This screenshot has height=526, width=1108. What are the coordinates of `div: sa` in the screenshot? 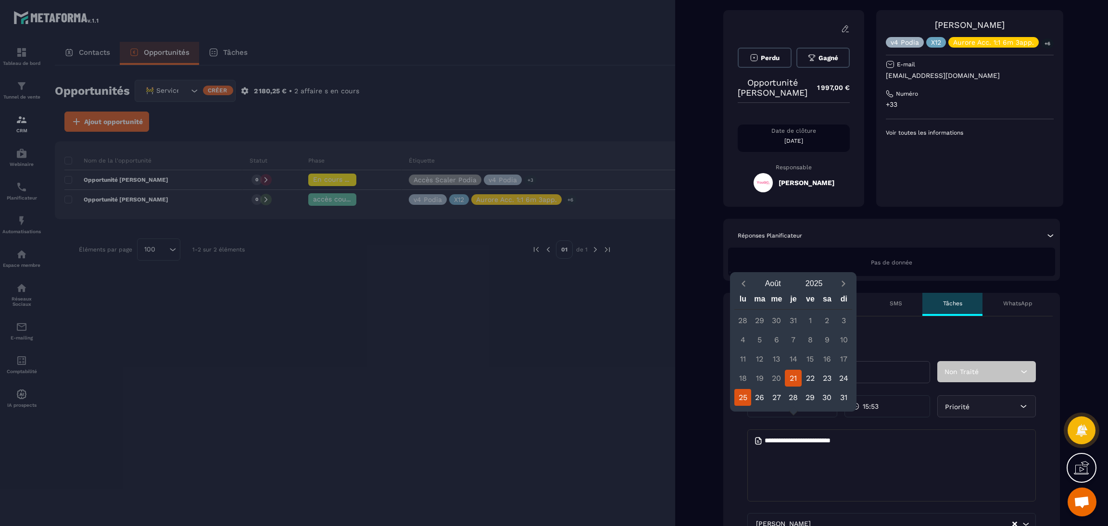 It's located at (827, 301).